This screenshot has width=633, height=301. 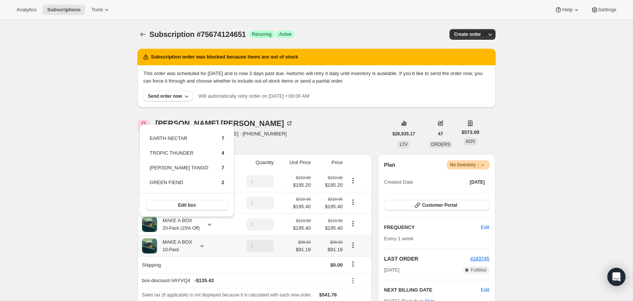 I want to click on span: Sales tax (if applicable) is not displayed because it is calculated with each new order., so click(x=227, y=295).